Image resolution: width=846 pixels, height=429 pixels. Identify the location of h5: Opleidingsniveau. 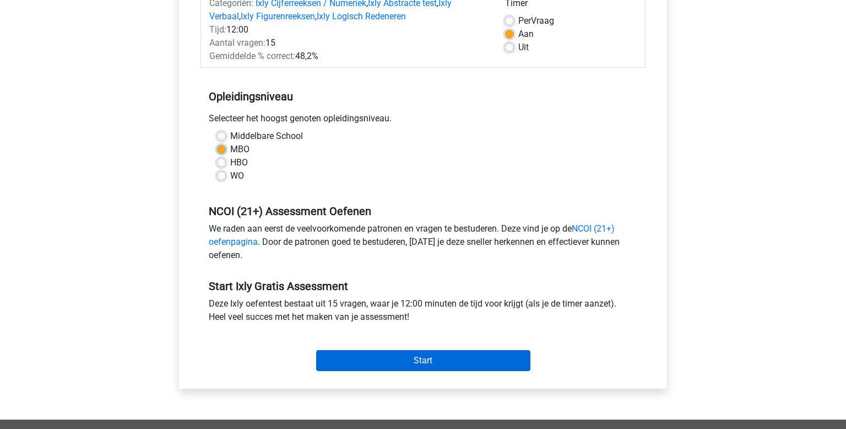
(423, 96).